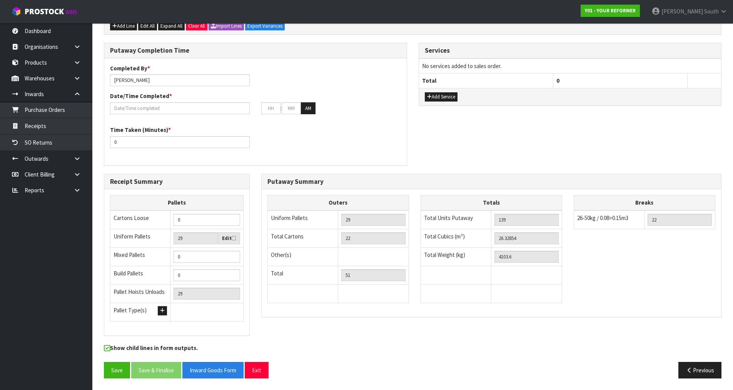 The height and width of the screenshot is (390, 733). Describe the element at coordinates (373, 238) in the screenshot. I see `input: OUTERS TOTAL = CTN` at that location.